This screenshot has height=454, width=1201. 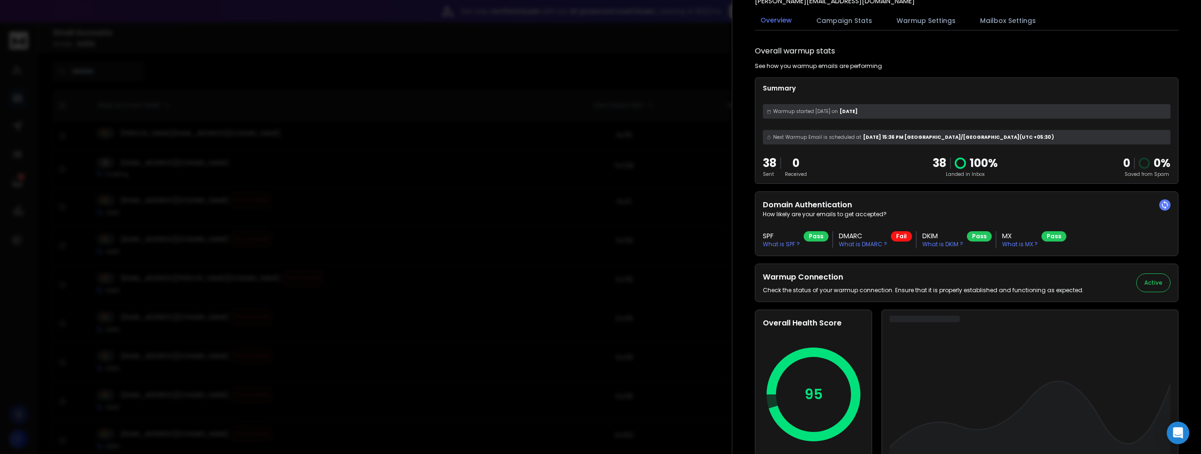 I want to click on p: What is SPF ?, so click(x=781, y=244).